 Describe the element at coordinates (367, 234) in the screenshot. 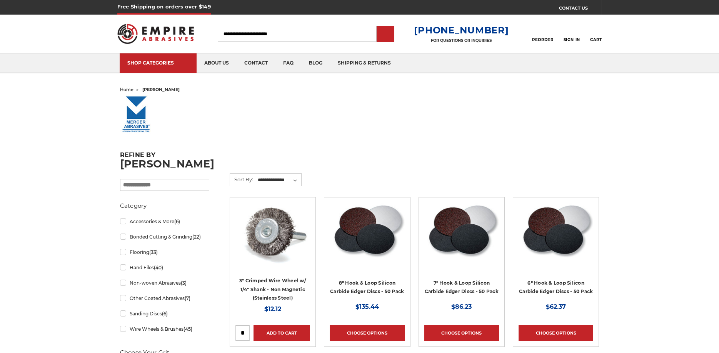

I see `img: Silicon Carbide 8" Hook & Loop Edger Discs` at that location.